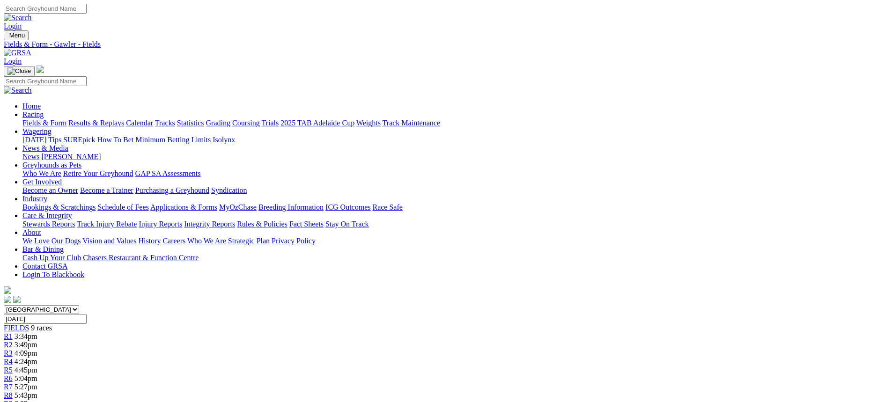 Image resolution: width=892 pixels, height=402 pixels. What do you see at coordinates (8, 395) in the screenshot?
I see `span: R8` at bounding box center [8, 395].